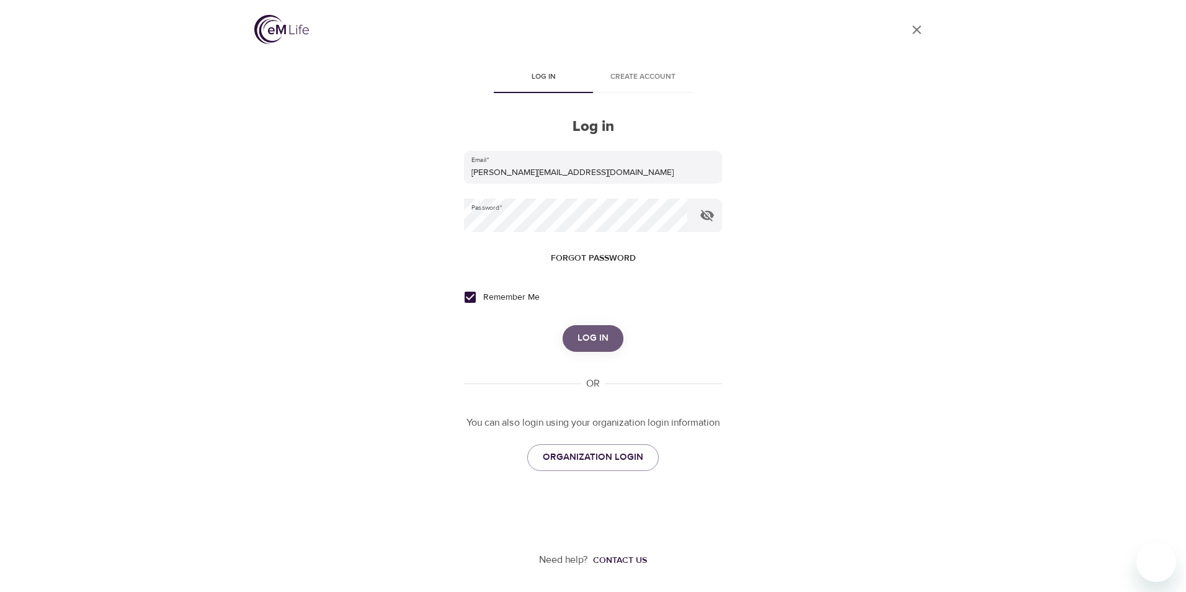  I want to click on button: Forgot password, so click(593, 258).